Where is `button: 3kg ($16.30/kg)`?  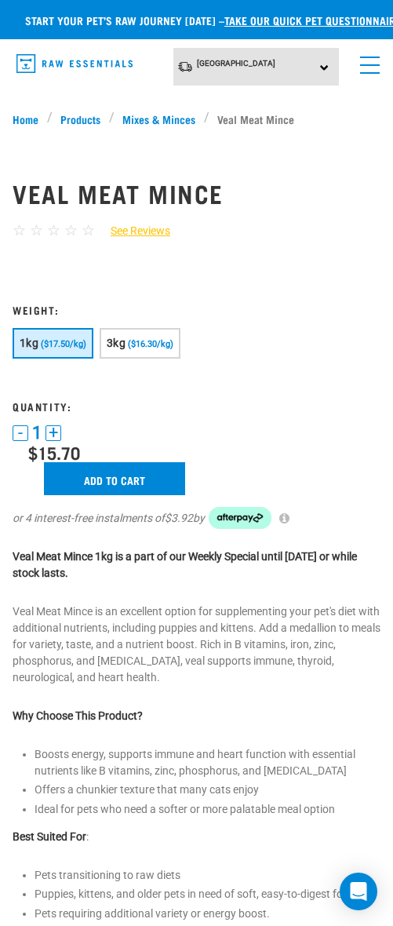 button: 3kg ($16.30/kg) is located at coordinates (140, 343).